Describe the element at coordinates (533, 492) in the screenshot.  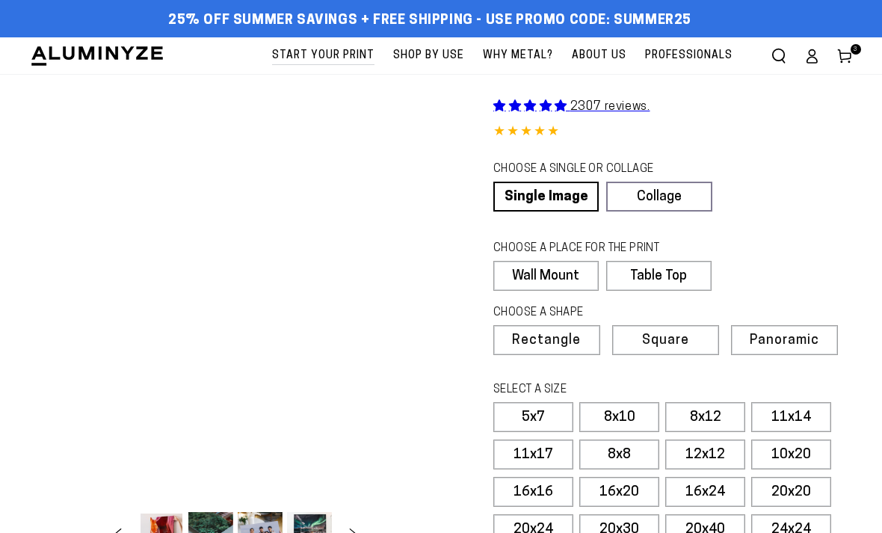
I see `label: 16x16` at that location.